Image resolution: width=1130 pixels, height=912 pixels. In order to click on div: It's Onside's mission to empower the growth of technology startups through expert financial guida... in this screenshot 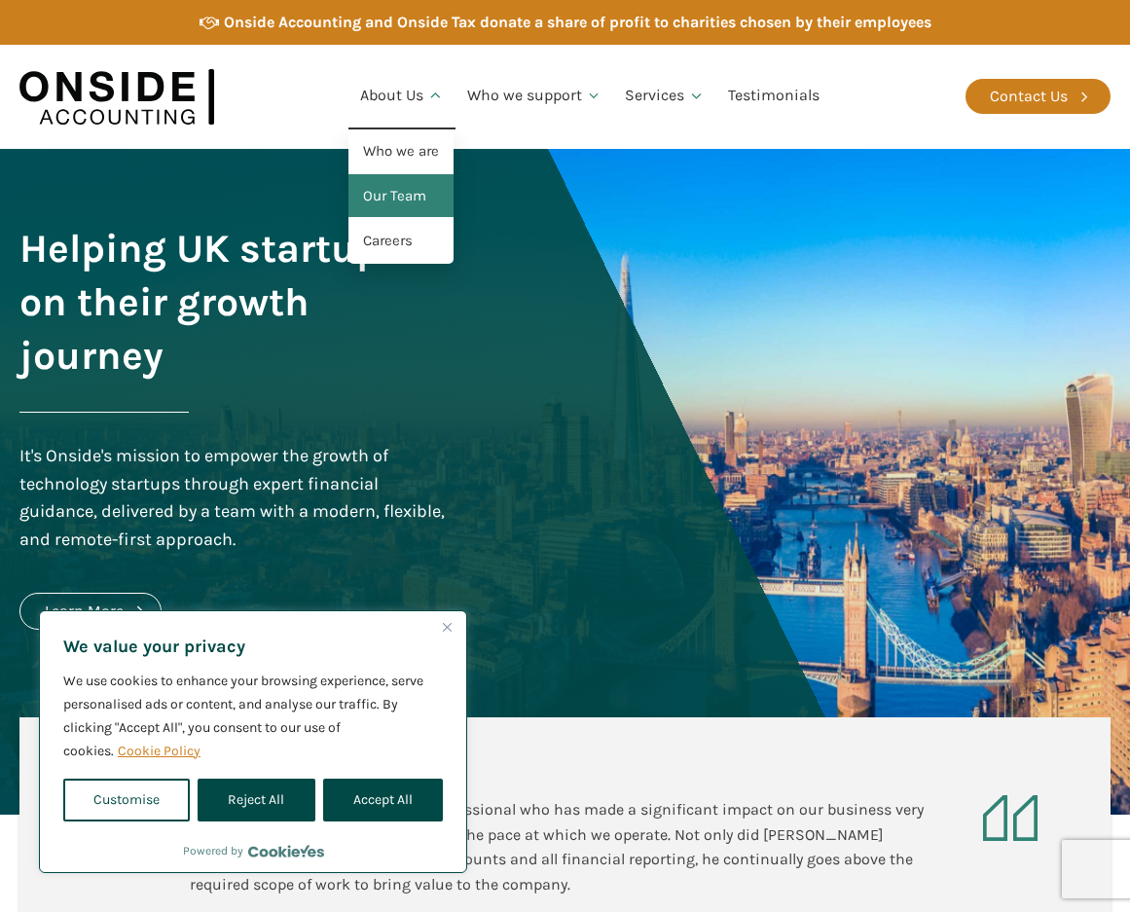, I will do `click(238, 498)`.